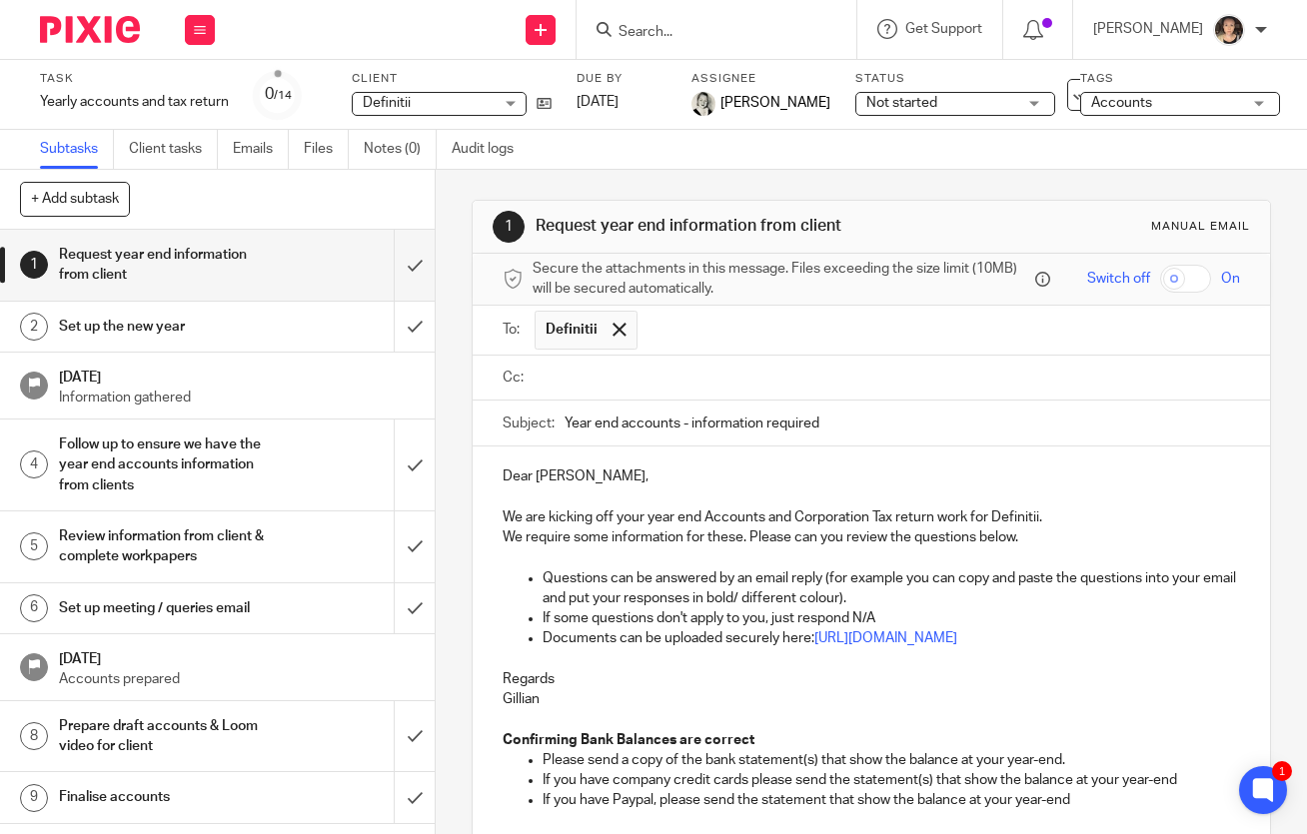  Describe the element at coordinates (452, 79) in the screenshot. I see `label: Client` at that location.